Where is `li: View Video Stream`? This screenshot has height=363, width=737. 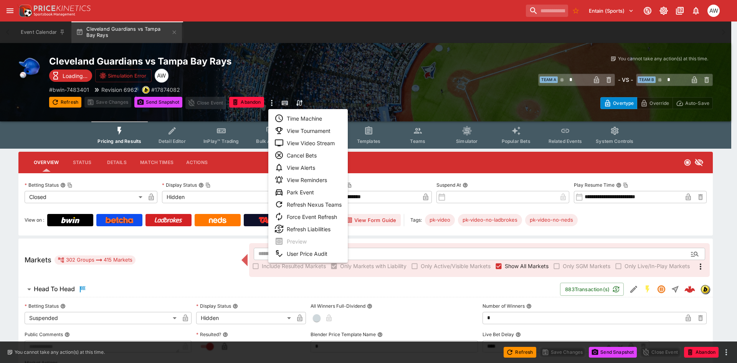
li: View Video Stream is located at coordinates (308, 143).